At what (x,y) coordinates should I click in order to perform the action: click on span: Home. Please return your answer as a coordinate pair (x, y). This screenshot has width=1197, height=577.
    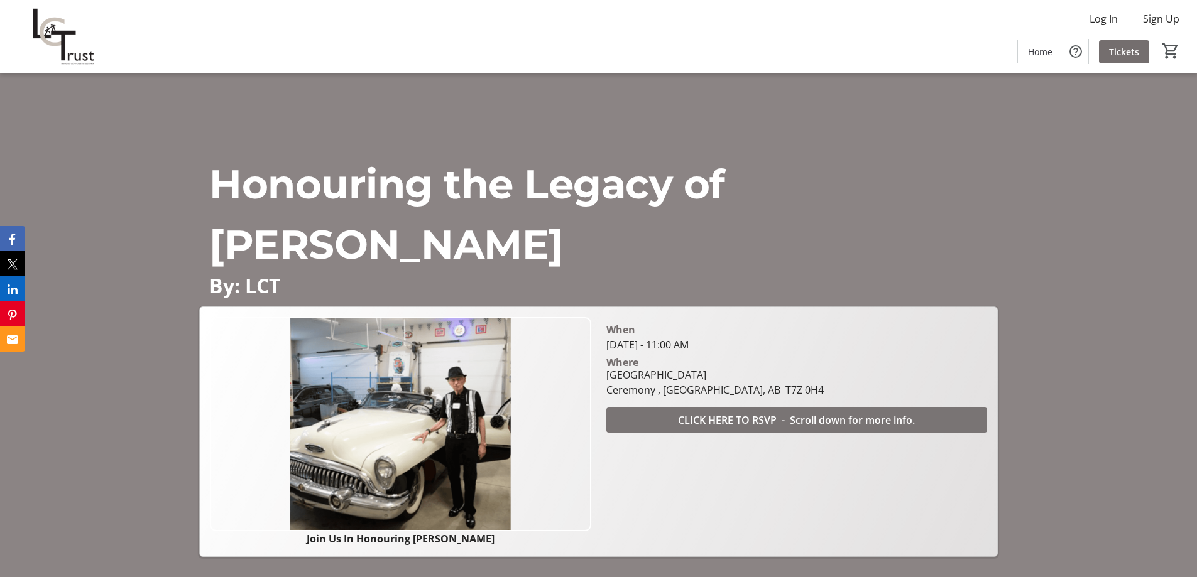
    Looking at the image, I should click on (1040, 52).